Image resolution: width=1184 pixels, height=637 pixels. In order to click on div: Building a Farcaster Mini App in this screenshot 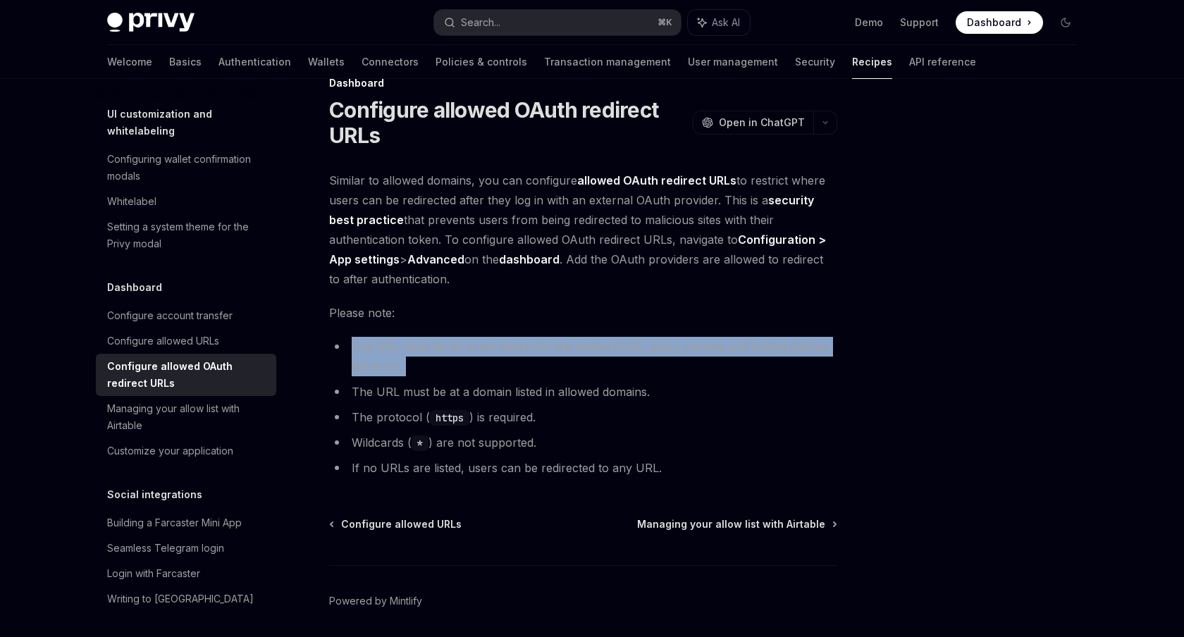, I will do `click(174, 523)`.